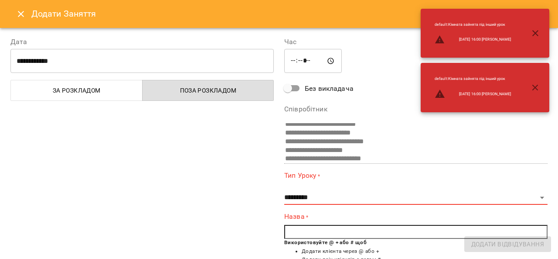 The image size is (558, 259). I want to click on b: Використовуйте @ + або # щоб, so click(325, 242).